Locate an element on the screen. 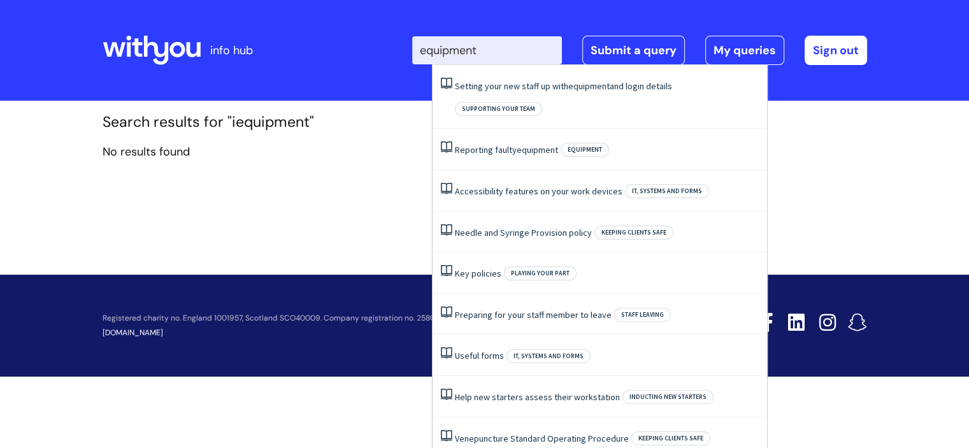  a: Help new starters assess their workstation is located at coordinates (537, 397).